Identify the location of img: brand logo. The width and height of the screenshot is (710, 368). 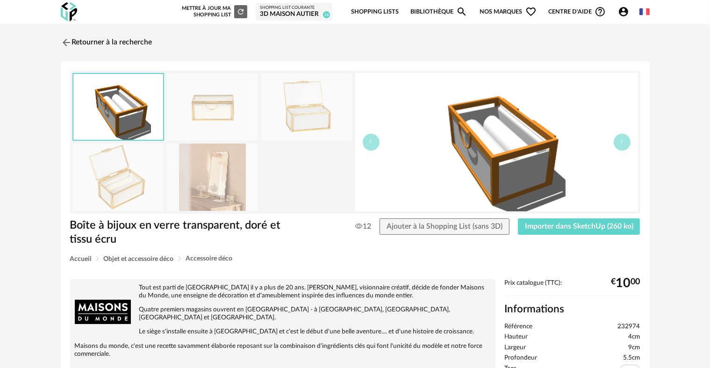
(103, 312).